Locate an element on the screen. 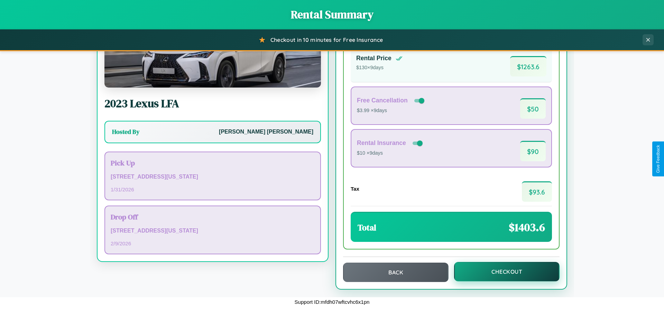 This screenshot has width=664, height=318. p: $ 130 × 9 days is located at coordinates (379, 68).